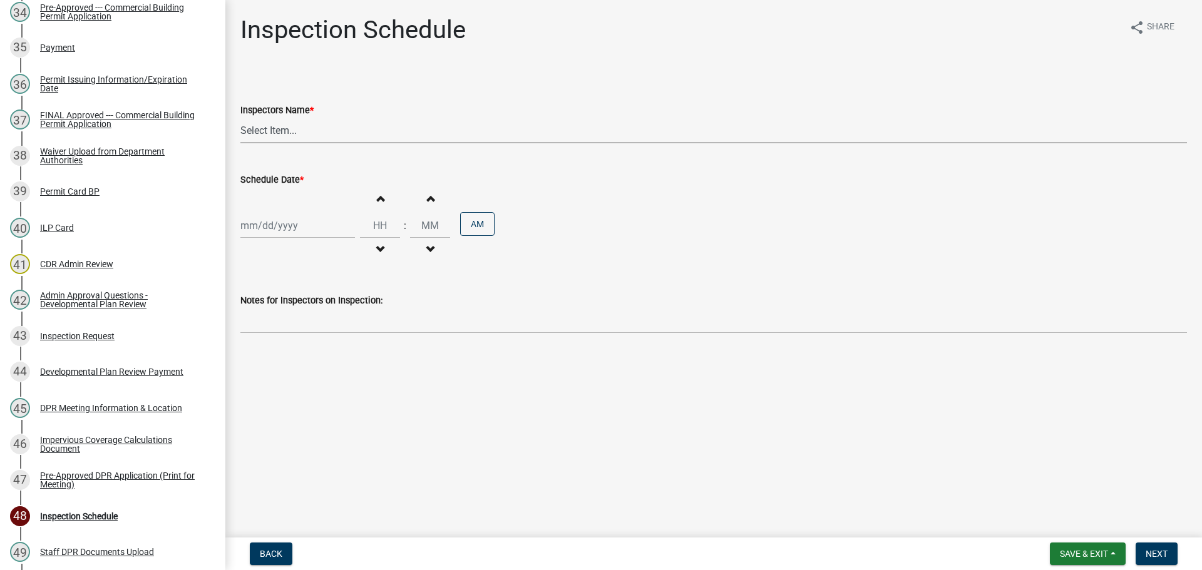 This screenshot has height=570, width=1202. What do you see at coordinates (20, 480) in the screenshot?
I see `div: 47` at bounding box center [20, 480].